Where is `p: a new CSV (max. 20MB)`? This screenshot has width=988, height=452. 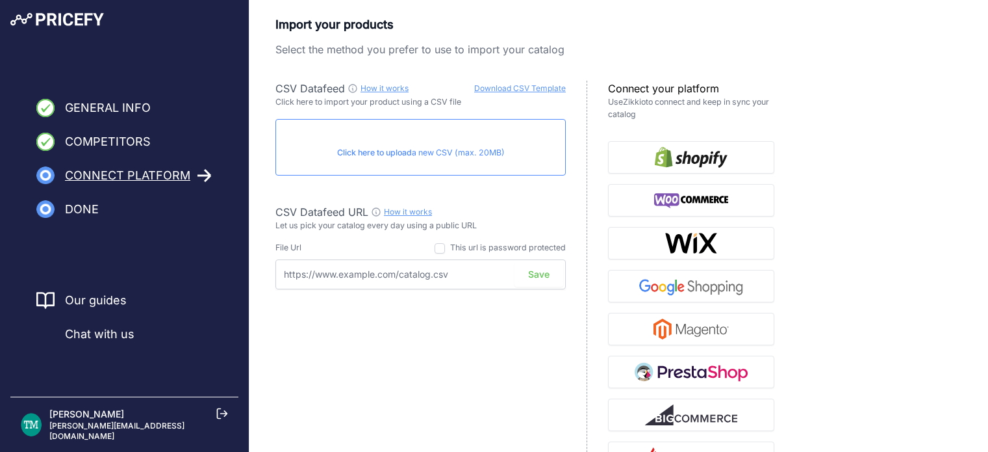 p: a new CSV (max. 20MB) is located at coordinates (420, 153).